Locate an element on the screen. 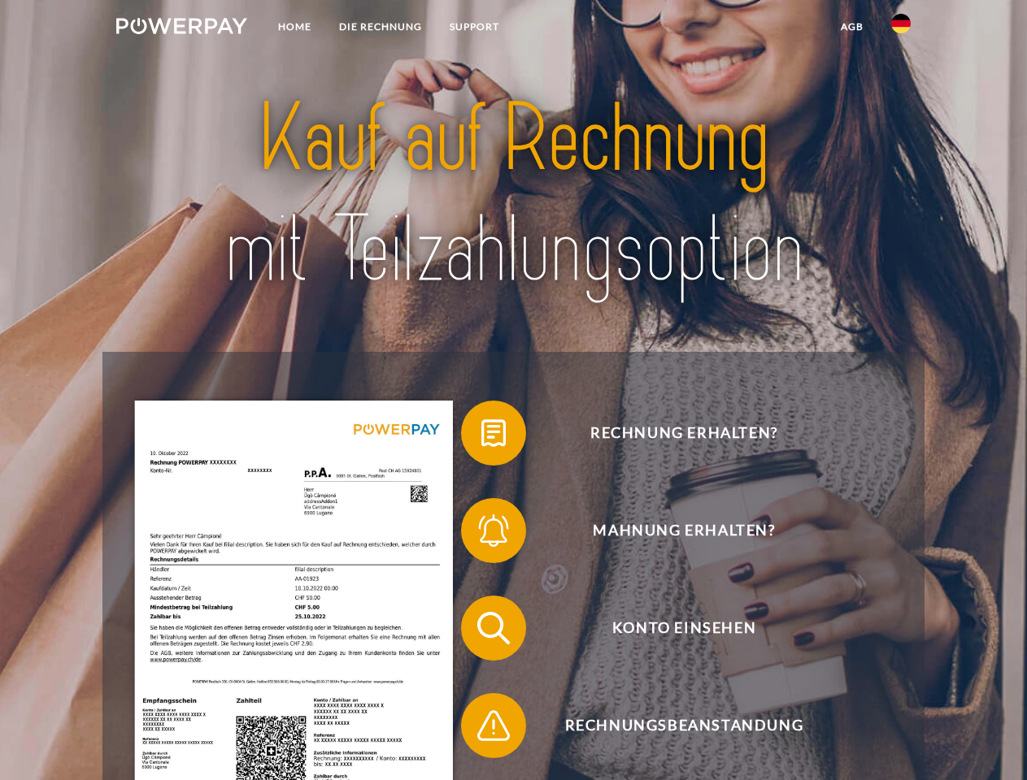 This screenshot has height=780, width=1027. a: Konto einsehen is located at coordinates (672, 628).